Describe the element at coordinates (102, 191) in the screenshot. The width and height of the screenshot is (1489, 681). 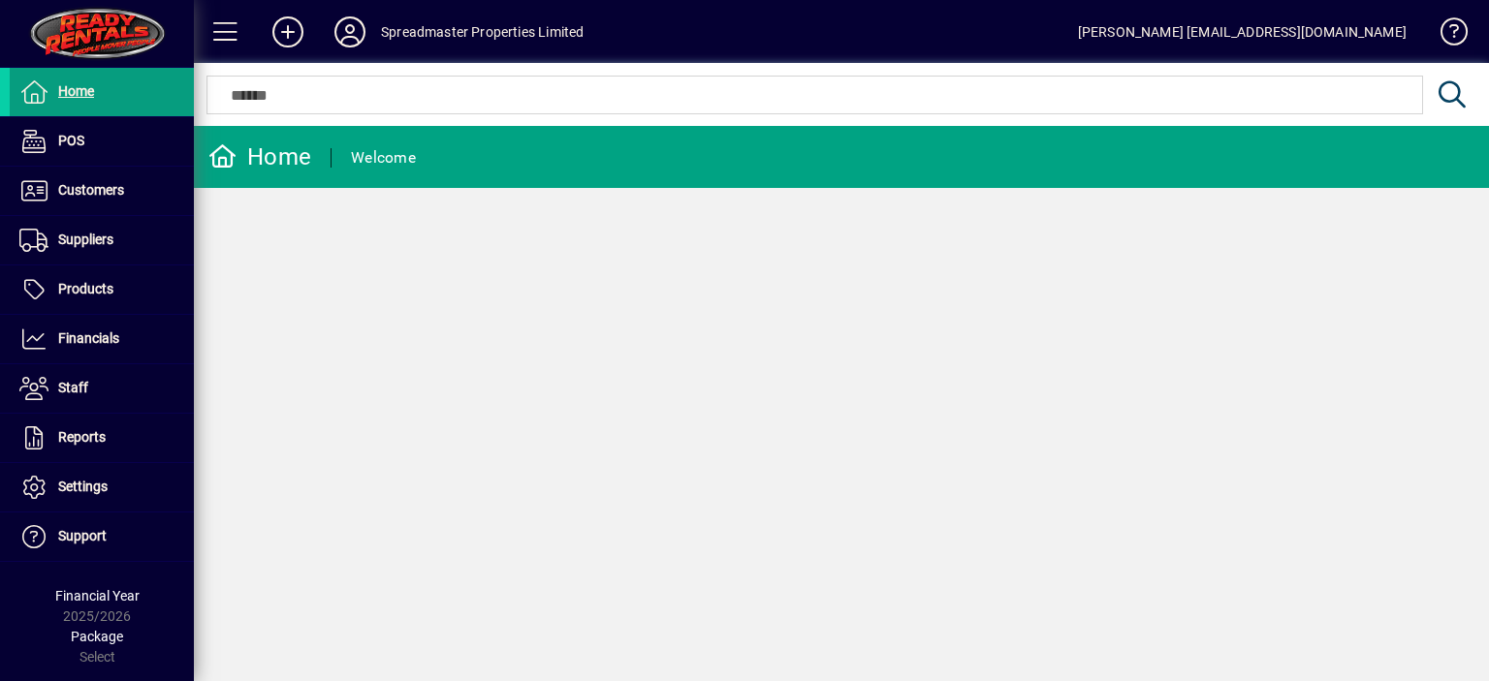
I see `a: Customers` at that location.